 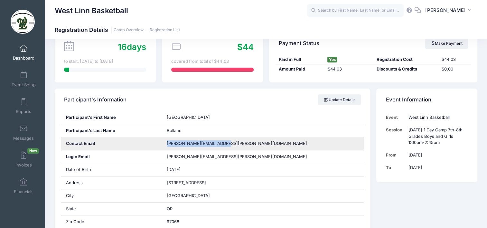 What do you see at coordinates (299, 43) in the screenshot?
I see `h4: Payment Status` at bounding box center [299, 43].